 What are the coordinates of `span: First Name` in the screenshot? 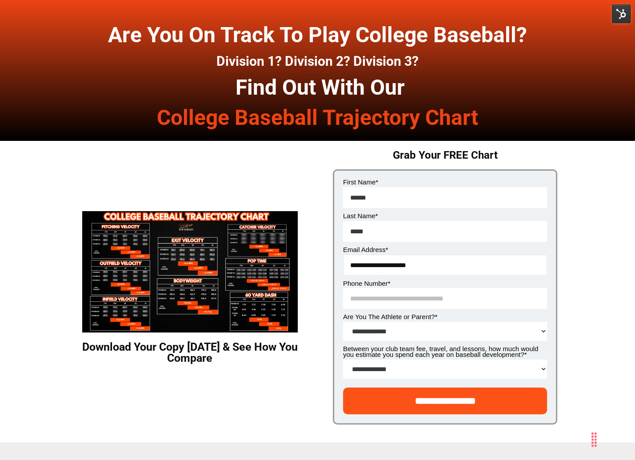 It's located at (359, 182).